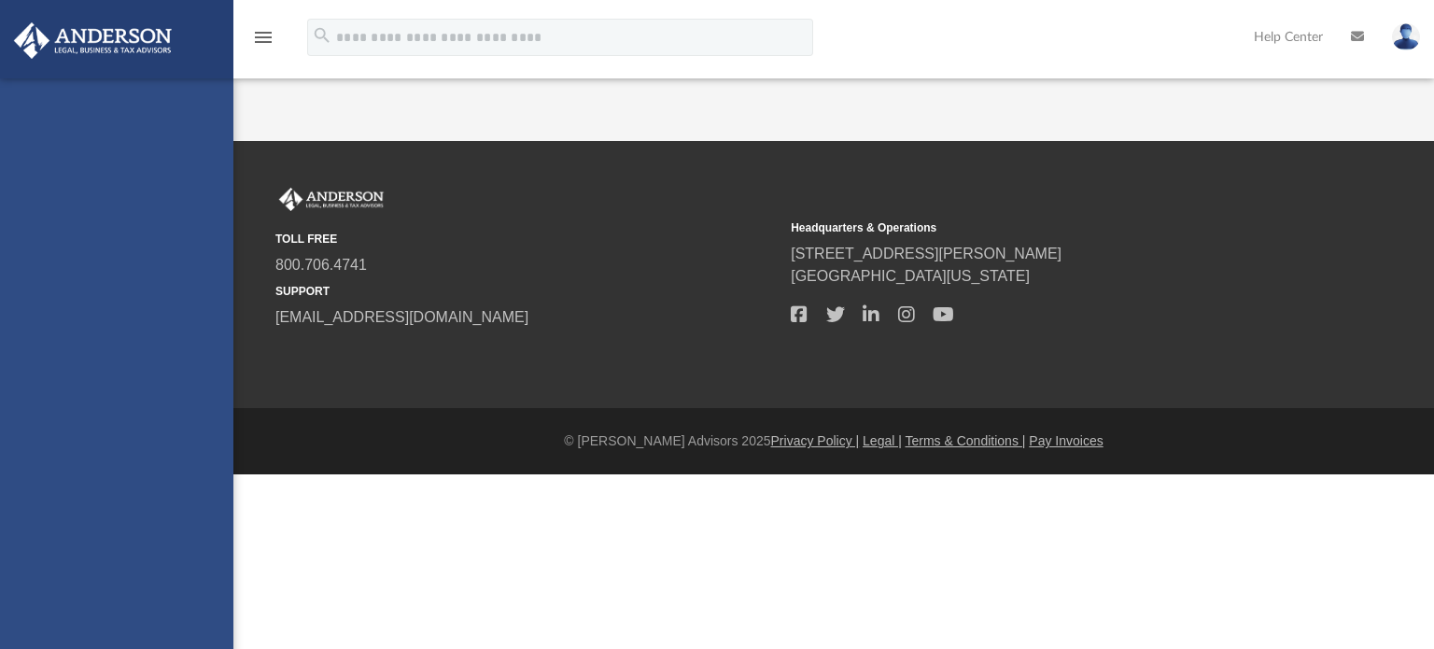  I want to click on small: Headquarters & Operations, so click(1042, 228).